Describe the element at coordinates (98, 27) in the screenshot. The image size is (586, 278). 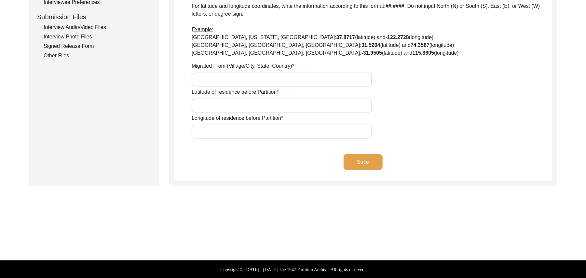
I see `div: Interview Audio/Video Files` at that location.